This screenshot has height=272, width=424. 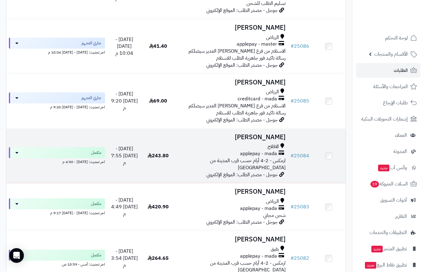 I want to click on span: تطبيق نقاط البيع, so click(x=385, y=265).